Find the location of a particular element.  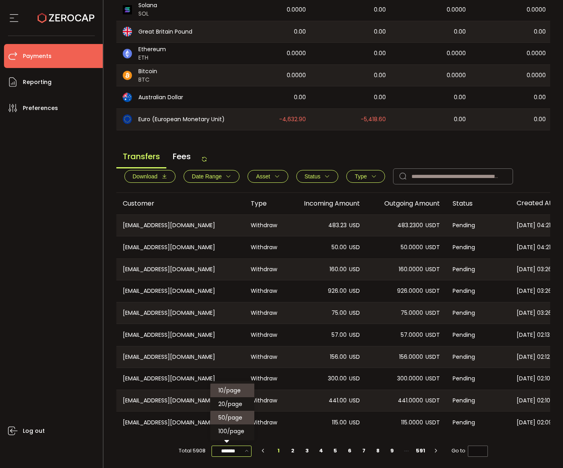

span: Euro (European Monetary Unit) is located at coordinates (181, 119).